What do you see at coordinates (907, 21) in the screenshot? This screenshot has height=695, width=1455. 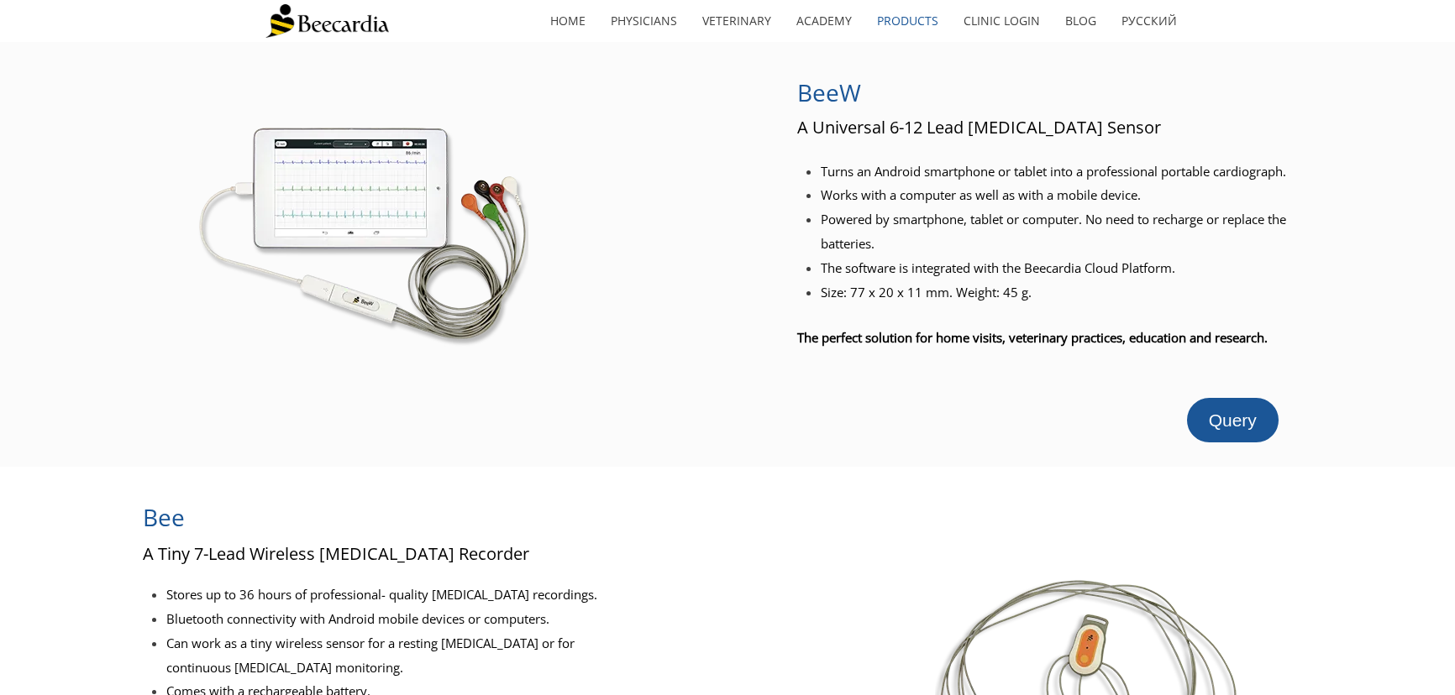 I see `a: Products` at bounding box center [907, 21].